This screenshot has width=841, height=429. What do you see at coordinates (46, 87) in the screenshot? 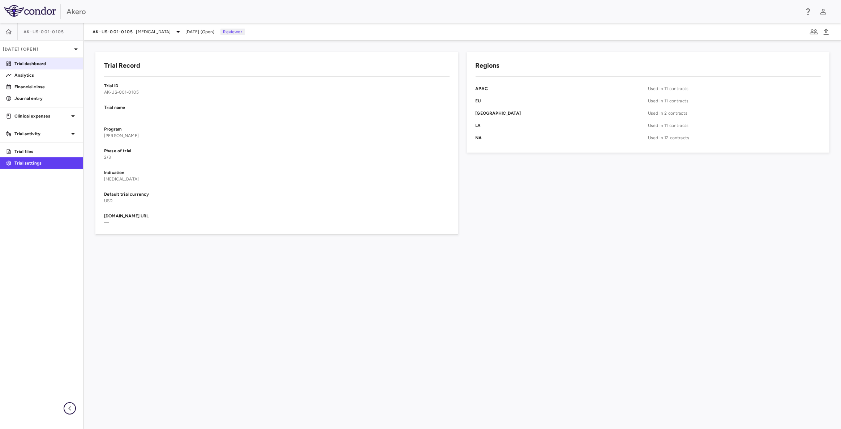
I see `p: Financial close` at bounding box center [46, 87].